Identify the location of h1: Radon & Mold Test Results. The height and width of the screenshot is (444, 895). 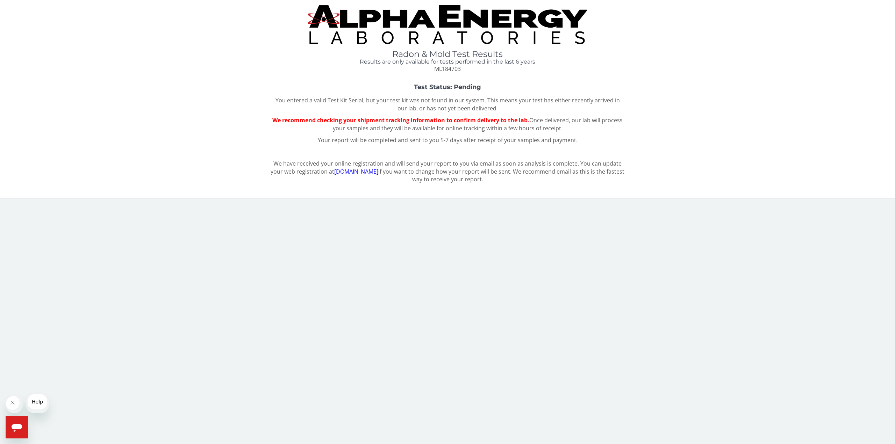
(447, 54).